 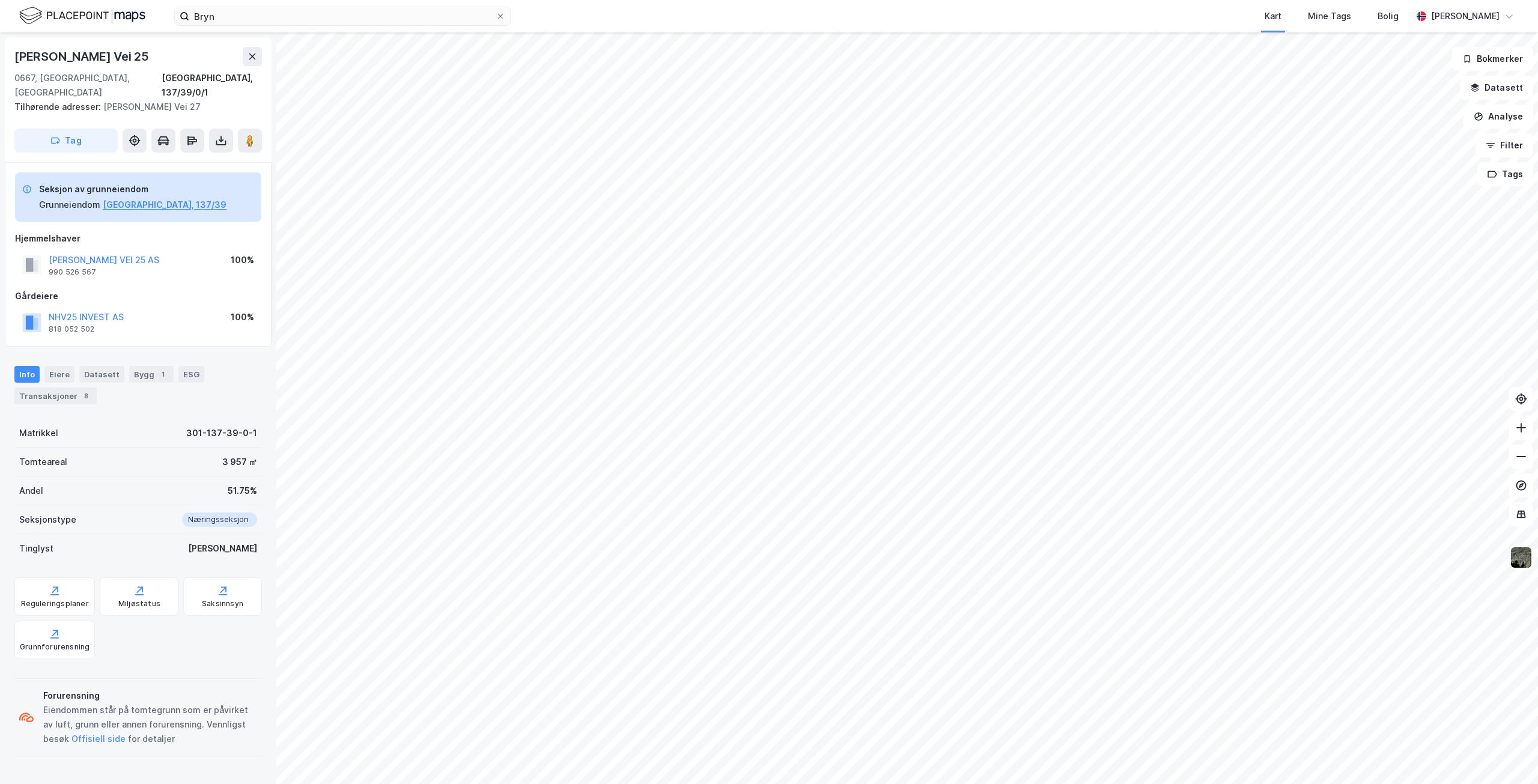 What do you see at coordinates (1330, 16) in the screenshot?
I see `div: Mine Tags` at bounding box center [1330, 16].